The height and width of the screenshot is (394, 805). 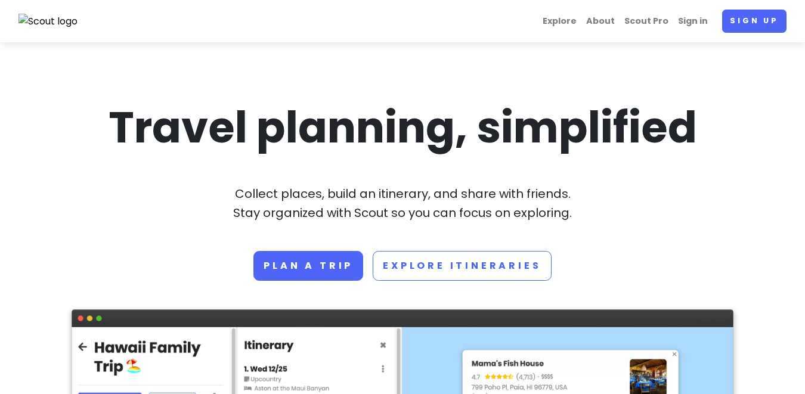 What do you see at coordinates (461, 266) in the screenshot?
I see `a: Explore Itineraries` at bounding box center [461, 266].